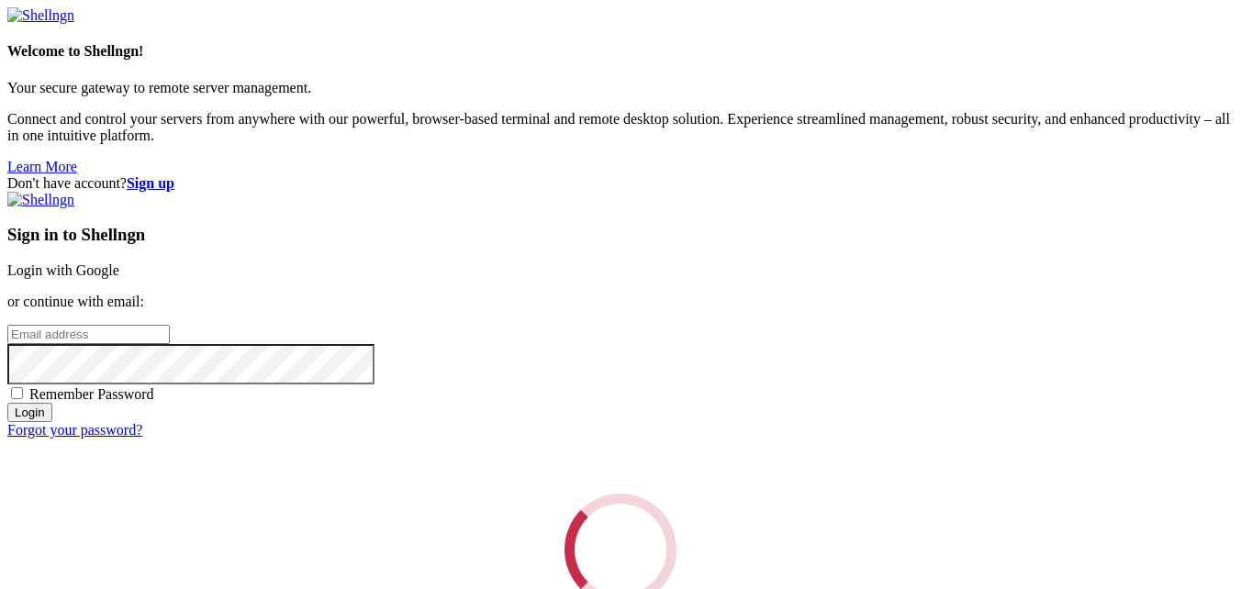  I want to click on div: Don't have account?, so click(620, 184).